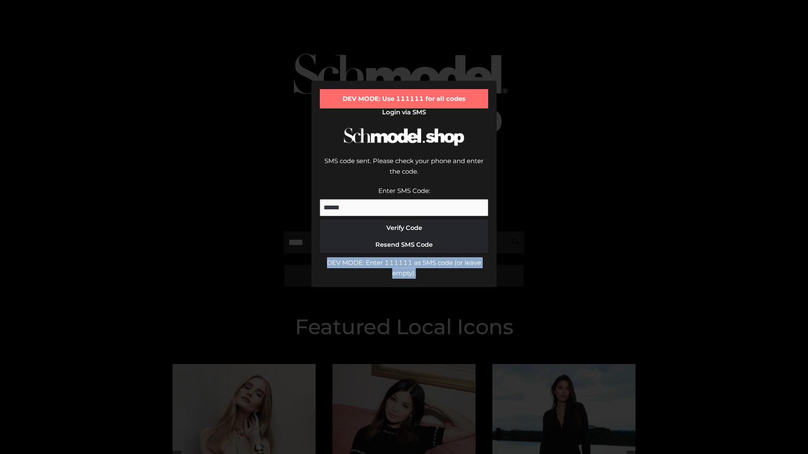 Image resolution: width=808 pixels, height=454 pixels. I want to click on img: Schmodel Logo, so click(404, 137).